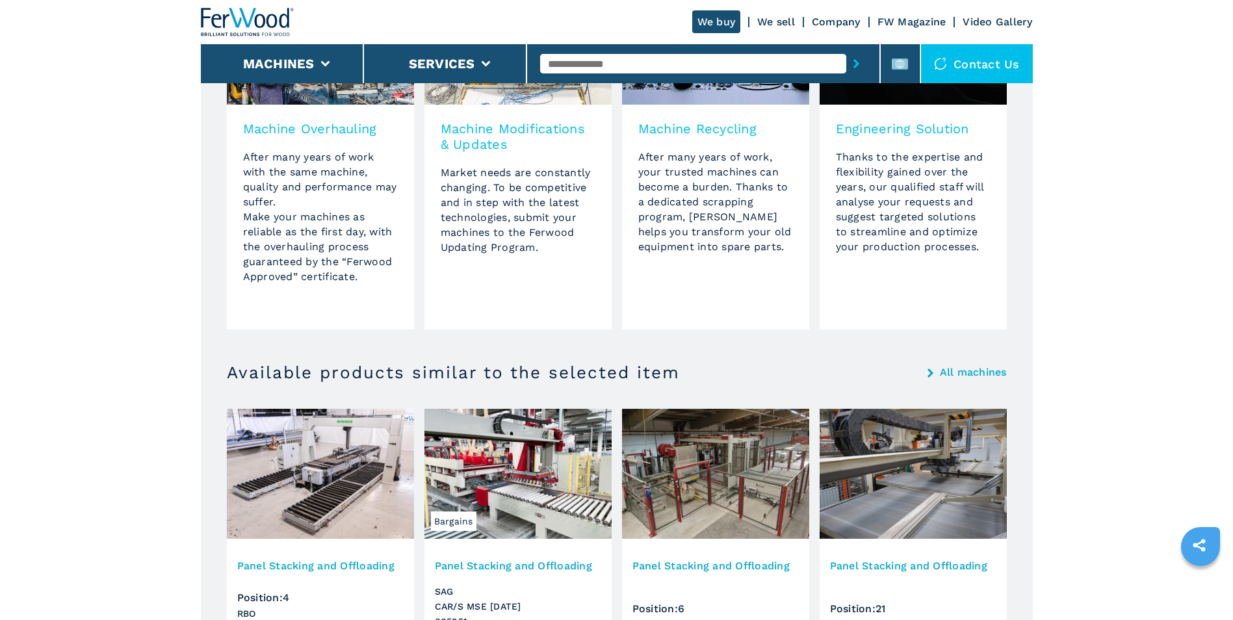  What do you see at coordinates (442, 64) in the screenshot?
I see `button: Services` at bounding box center [442, 64].